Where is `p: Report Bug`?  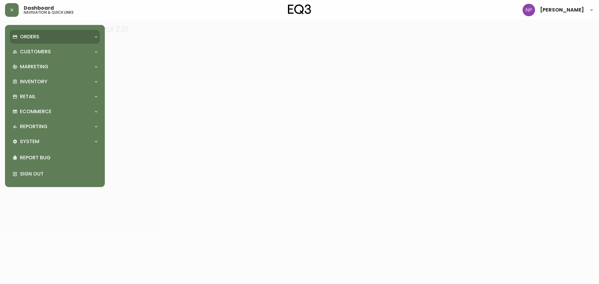
p: Report Bug is located at coordinates (59, 158).